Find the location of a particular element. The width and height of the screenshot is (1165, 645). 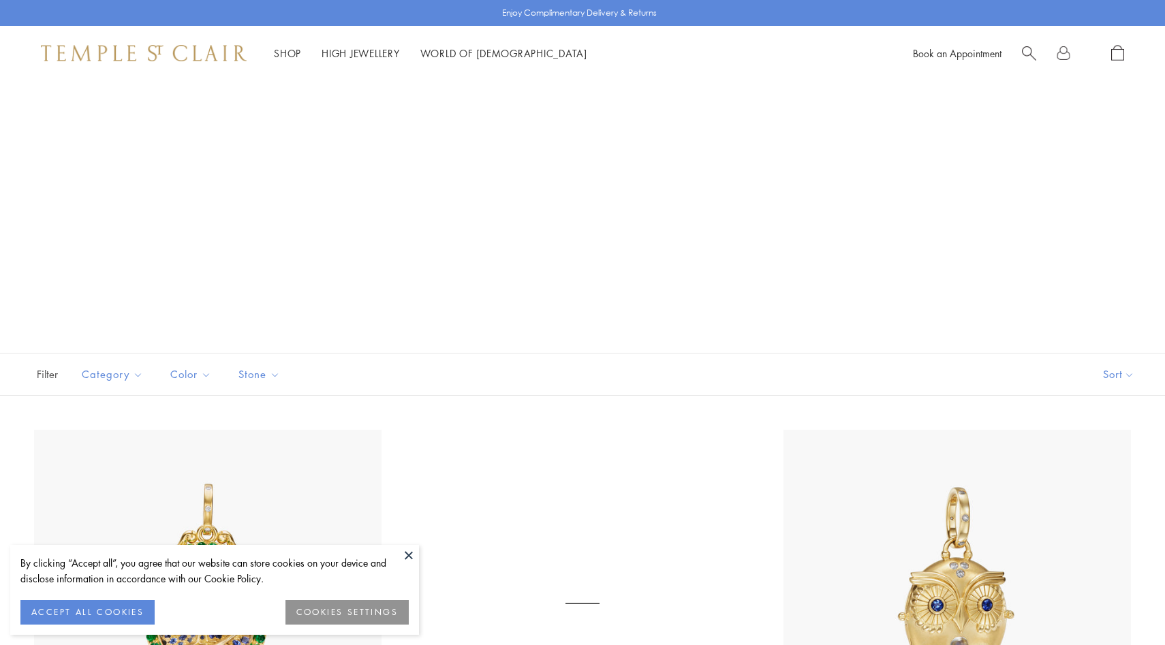

span: Category is located at coordinates (114, 374).